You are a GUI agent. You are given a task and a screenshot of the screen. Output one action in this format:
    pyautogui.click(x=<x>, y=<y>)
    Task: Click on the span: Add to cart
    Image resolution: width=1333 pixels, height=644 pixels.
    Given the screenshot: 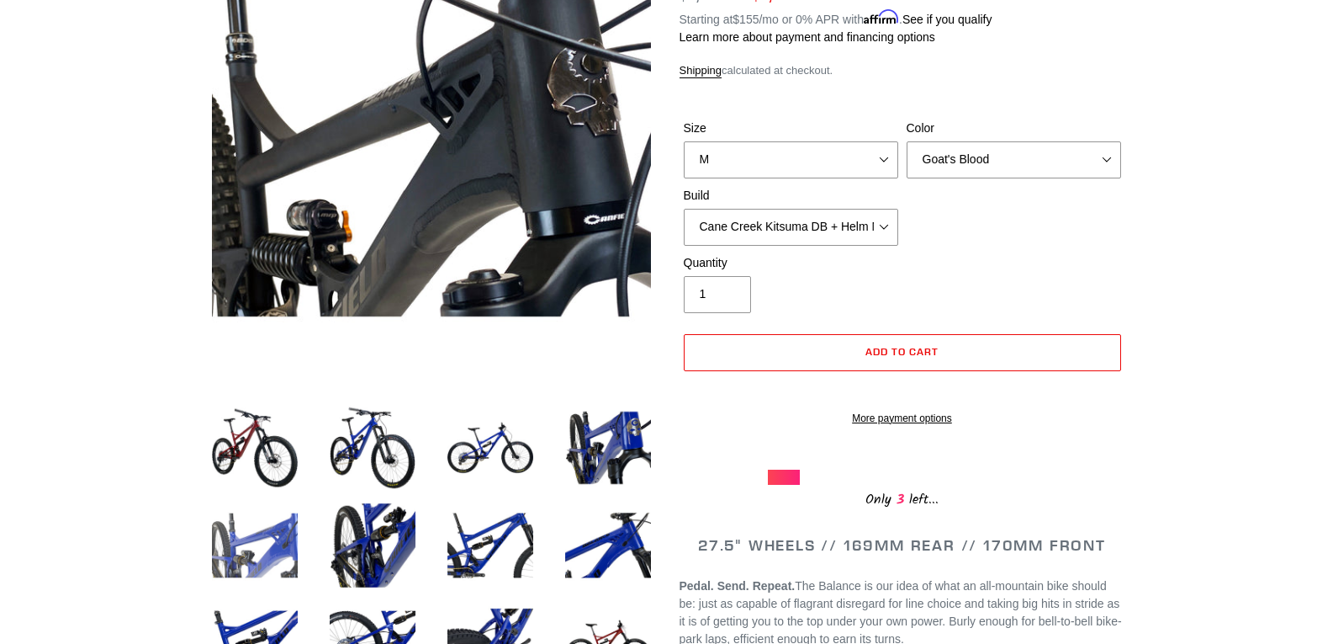 What is the action you would take?
    pyautogui.click(x=902, y=351)
    